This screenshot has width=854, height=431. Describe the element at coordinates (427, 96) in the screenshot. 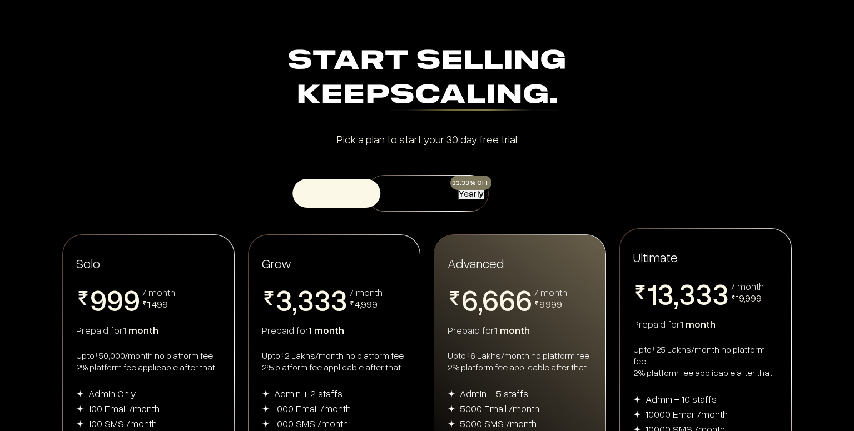

I see `div: Keep` at that location.